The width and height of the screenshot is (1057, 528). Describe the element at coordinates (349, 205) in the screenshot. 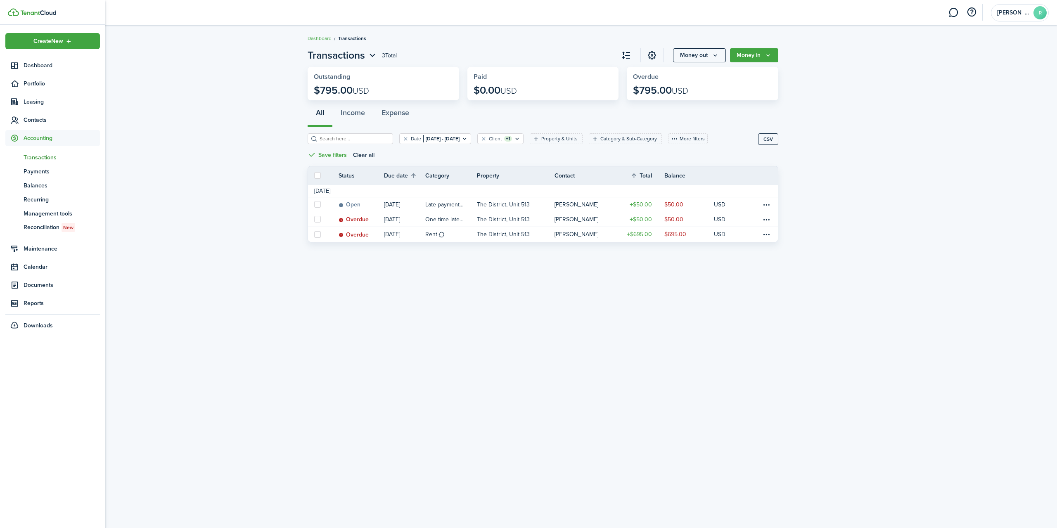

I see `status: Open` at that location.